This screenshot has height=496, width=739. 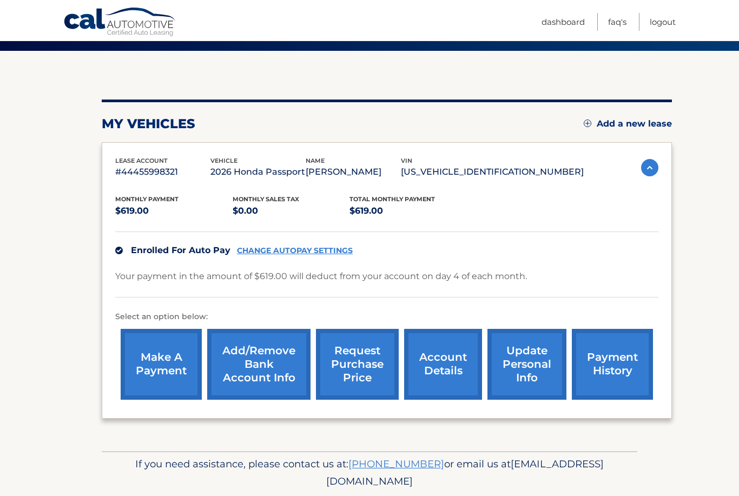 What do you see at coordinates (119, 251) in the screenshot?
I see `img: check.svg` at bounding box center [119, 251].